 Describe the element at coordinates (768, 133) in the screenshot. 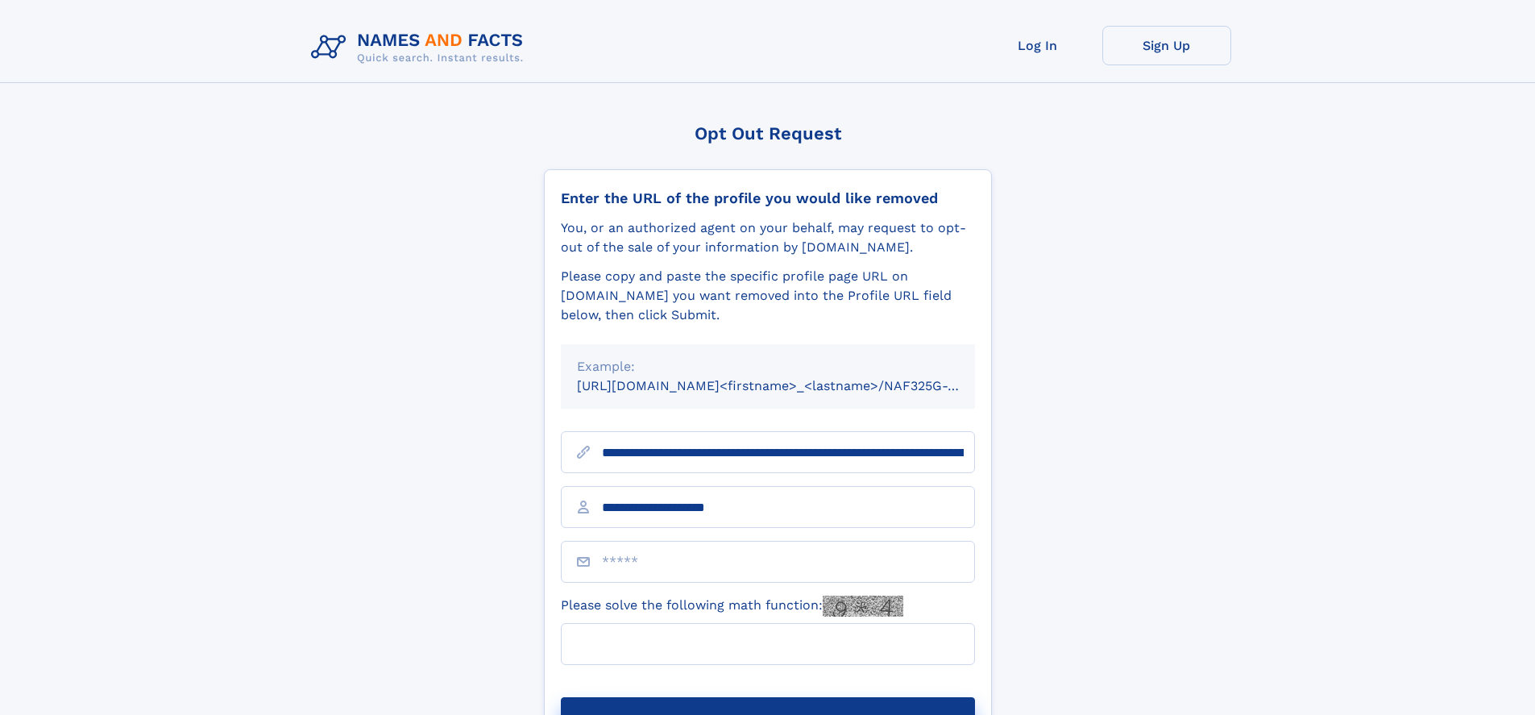

I see `div: Opt Out Request` at that location.